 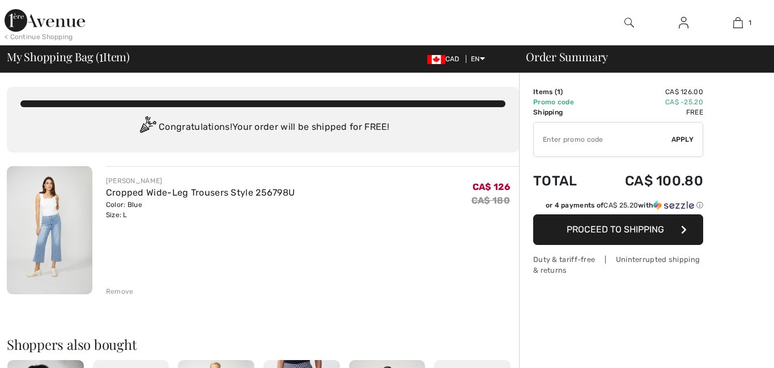 I want to click on span: CAD, so click(x=445, y=59).